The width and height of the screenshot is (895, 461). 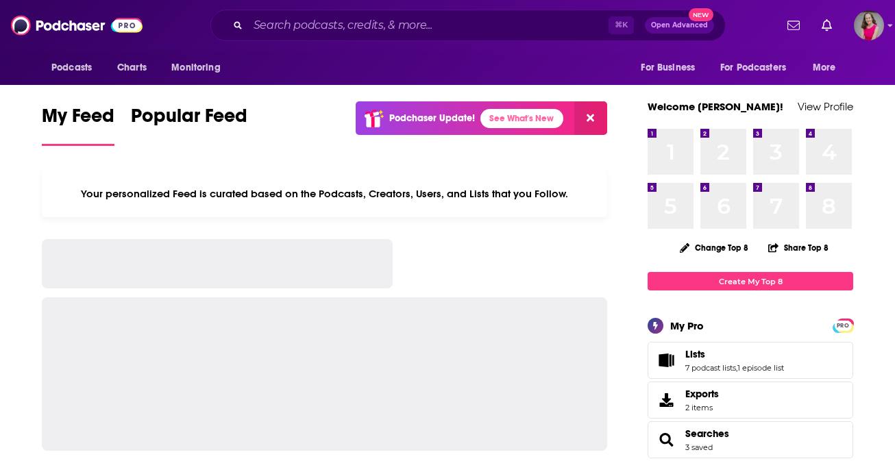 What do you see at coordinates (132, 68) in the screenshot?
I see `span: Charts` at bounding box center [132, 68].